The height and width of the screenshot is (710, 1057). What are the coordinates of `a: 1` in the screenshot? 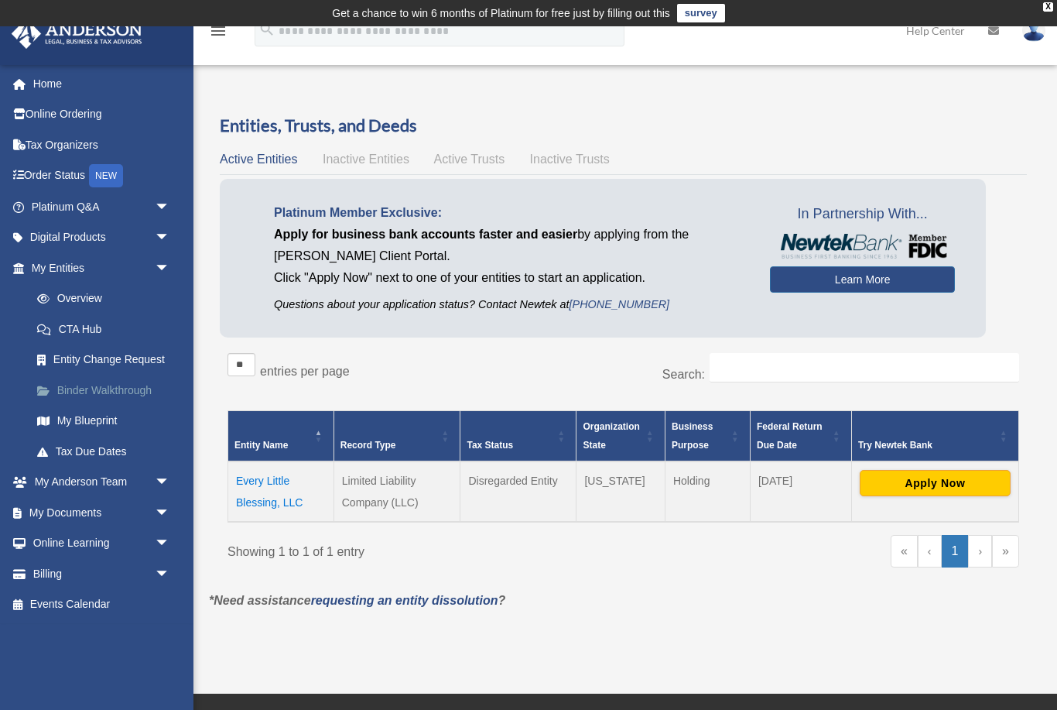 It's located at (955, 551).